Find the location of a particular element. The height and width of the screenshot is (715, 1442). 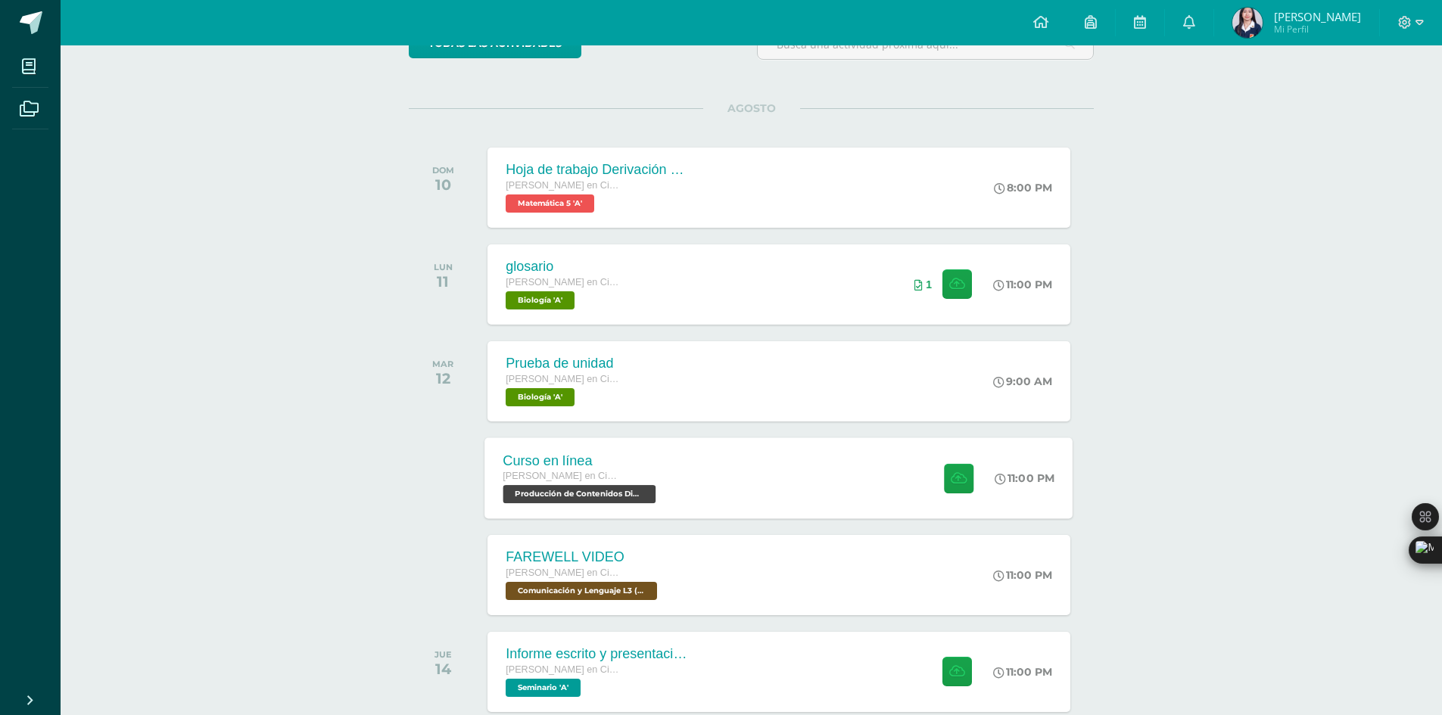

div: 8:00 PM is located at coordinates (1023, 188).